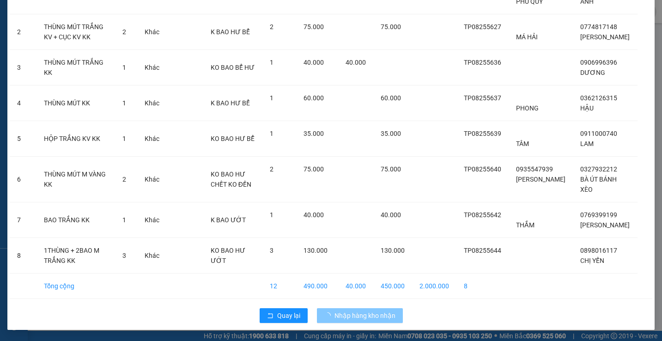 This screenshot has height=341, width=662. I want to click on span: TP08255627, so click(483, 27).